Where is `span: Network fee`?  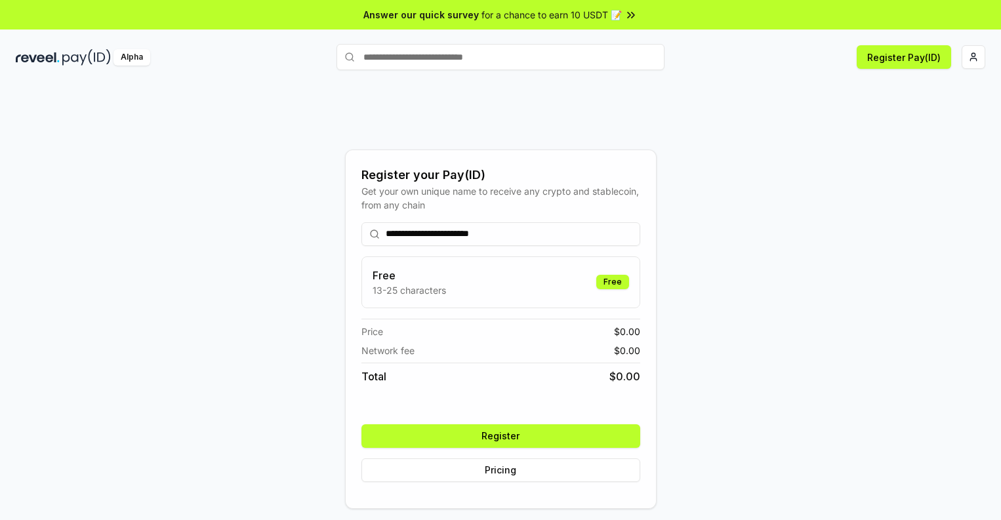
span: Network fee is located at coordinates (388, 350).